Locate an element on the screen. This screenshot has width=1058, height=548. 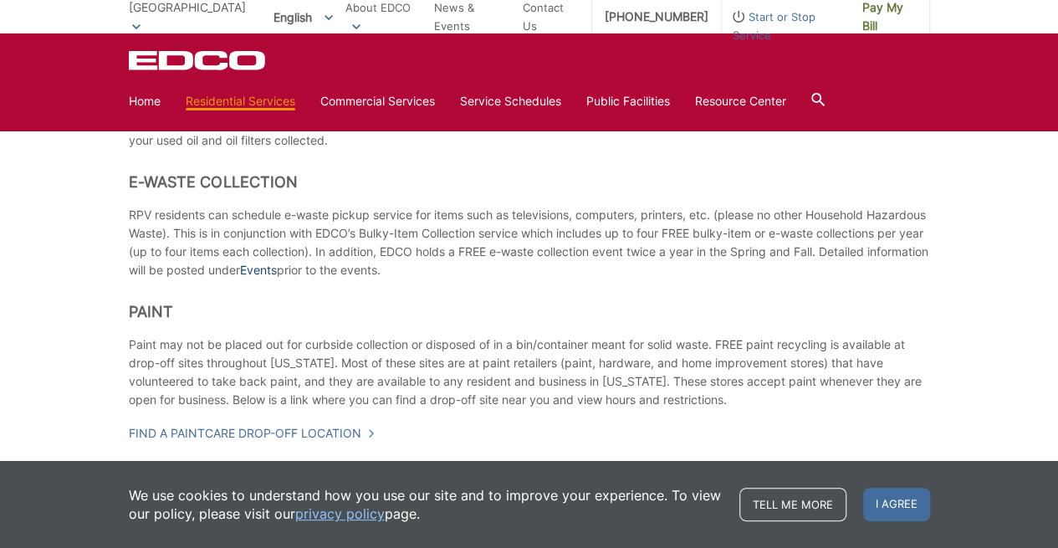
a: Commercial Services is located at coordinates (377, 101).